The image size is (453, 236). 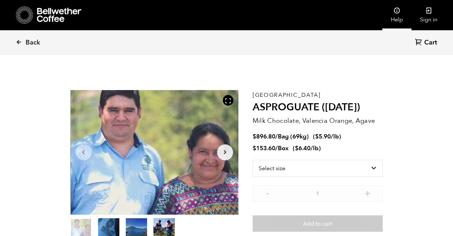 What do you see at coordinates (303, 148) in the screenshot?
I see `bdi: 6.40` at bounding box center [303, 148].